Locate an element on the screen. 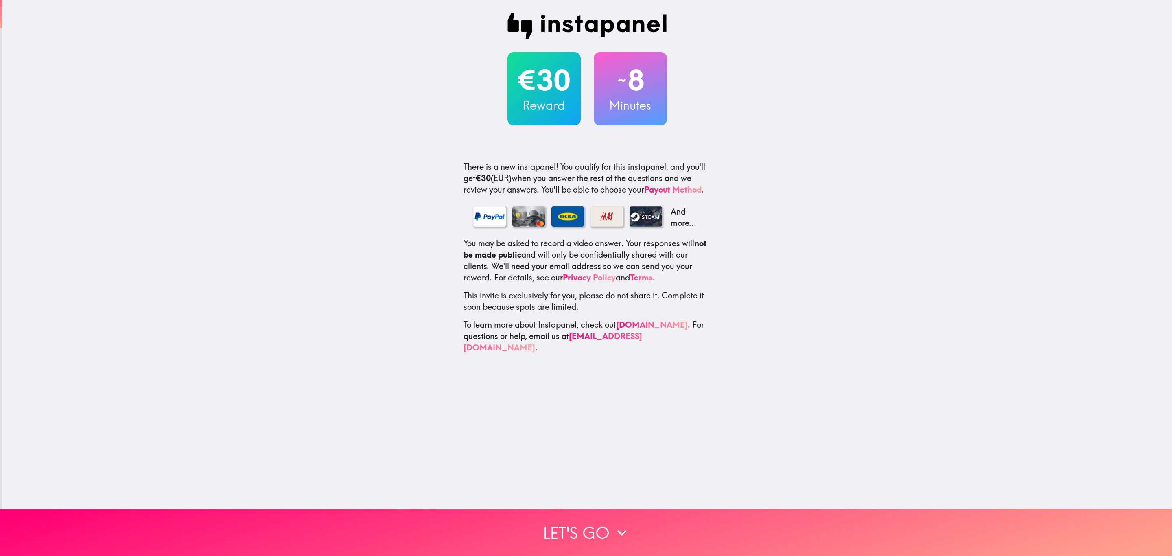 The height and width of the screenshot is (556, 1172). p: To learn more about Instapanel, check out . For questions or help, email us at . is located at coordinates (587, 336).